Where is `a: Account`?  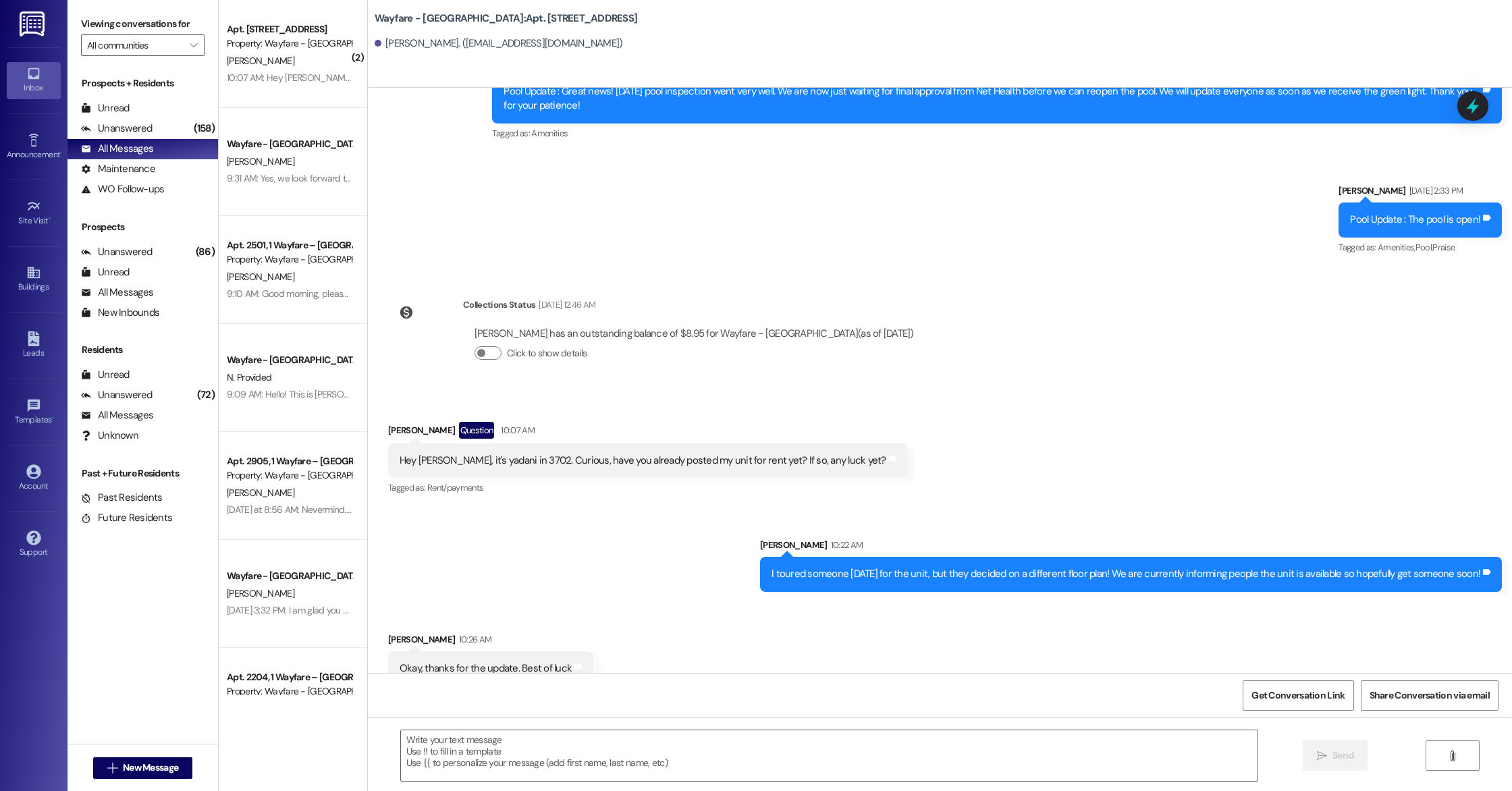 a: Account is located at coordinates (34, 479).